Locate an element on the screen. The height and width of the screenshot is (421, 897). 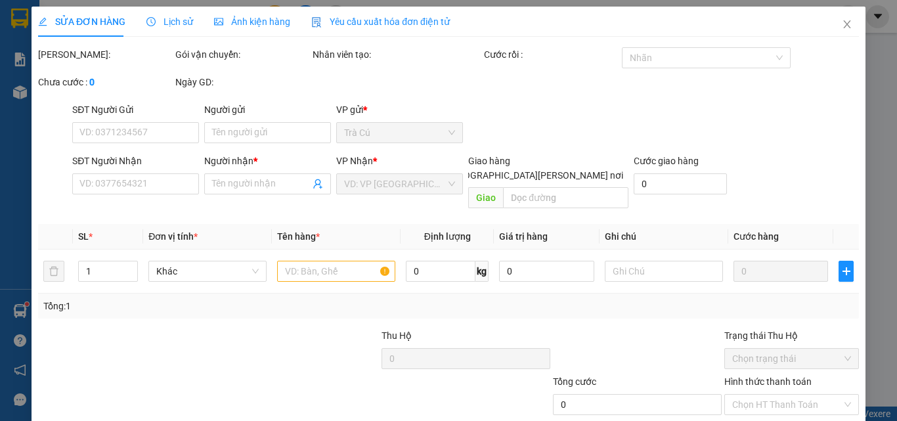
label: Hình thức thanh toán is located at coordinates (767, 381).